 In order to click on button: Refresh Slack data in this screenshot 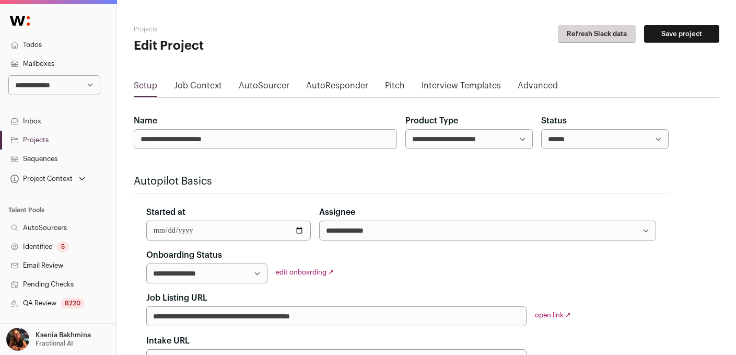, I will do `click(597, 34)`.